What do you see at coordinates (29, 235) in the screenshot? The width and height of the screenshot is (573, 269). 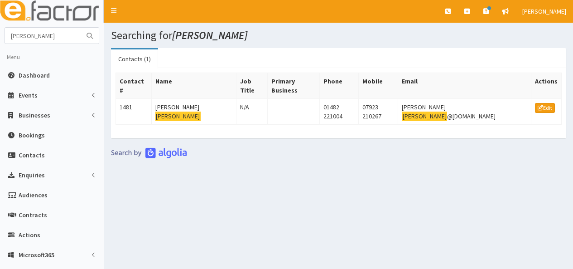 I see `span: Actions` at bounding box center [29, 235].